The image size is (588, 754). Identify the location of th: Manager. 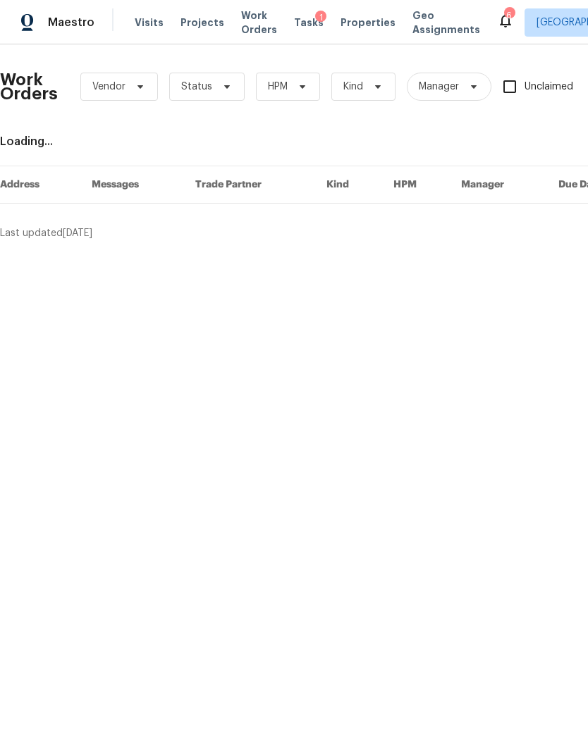
(498, 185).